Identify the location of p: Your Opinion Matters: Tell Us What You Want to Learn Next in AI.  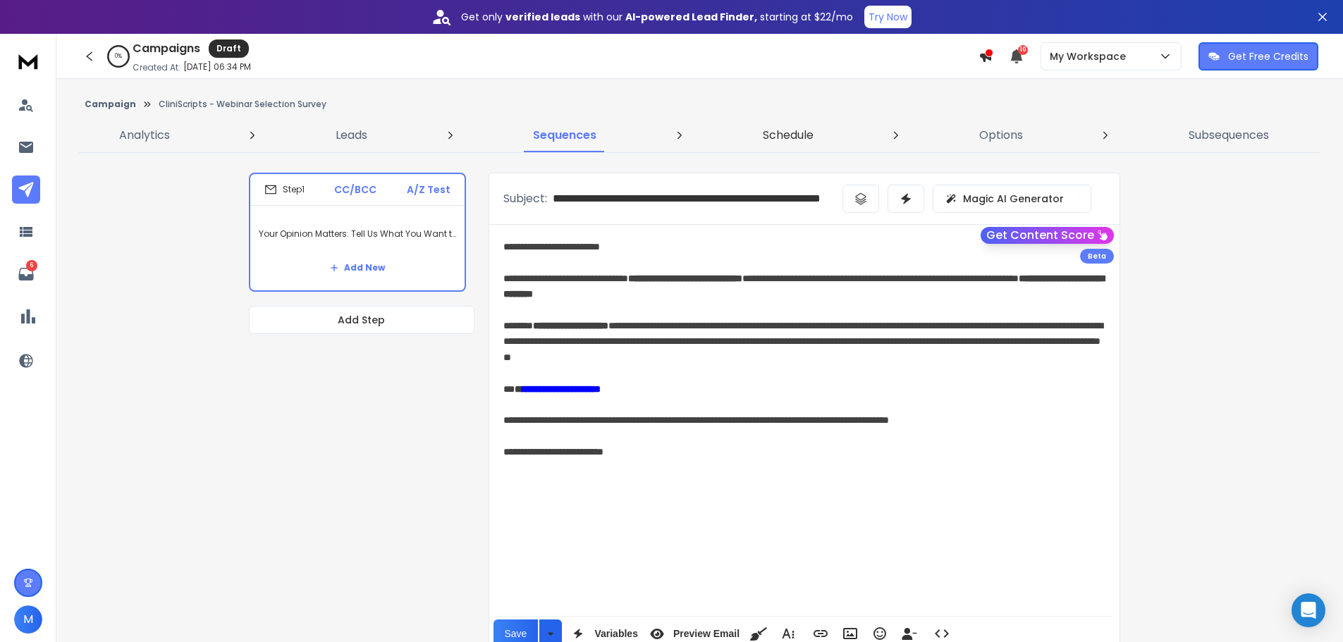
(357, 234).